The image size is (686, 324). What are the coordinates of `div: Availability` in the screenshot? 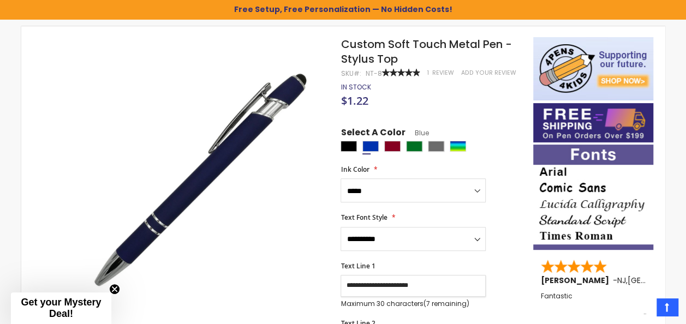 It's located at (355, 87).